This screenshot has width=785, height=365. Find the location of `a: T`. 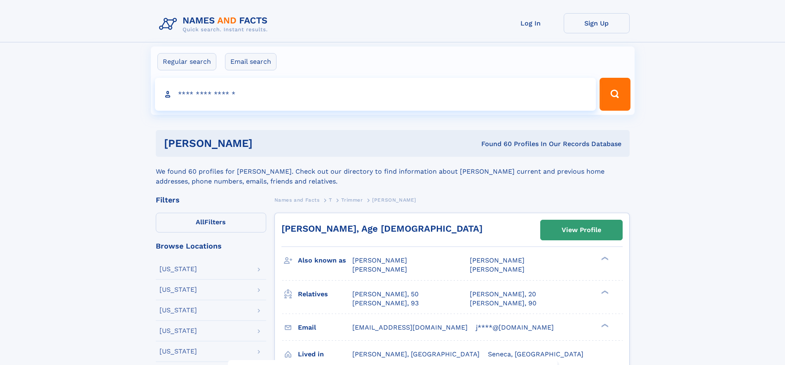

a: T is located at coordinates (330, 200).